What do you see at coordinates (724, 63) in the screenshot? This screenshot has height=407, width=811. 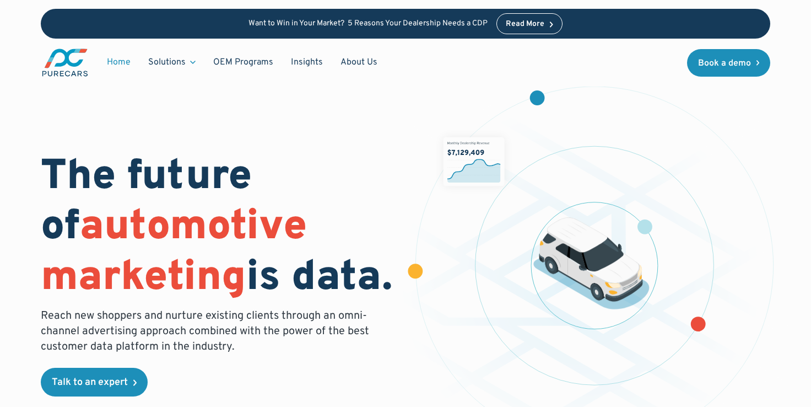 I see `div: Book a demo` at bounding box center [724, 63].